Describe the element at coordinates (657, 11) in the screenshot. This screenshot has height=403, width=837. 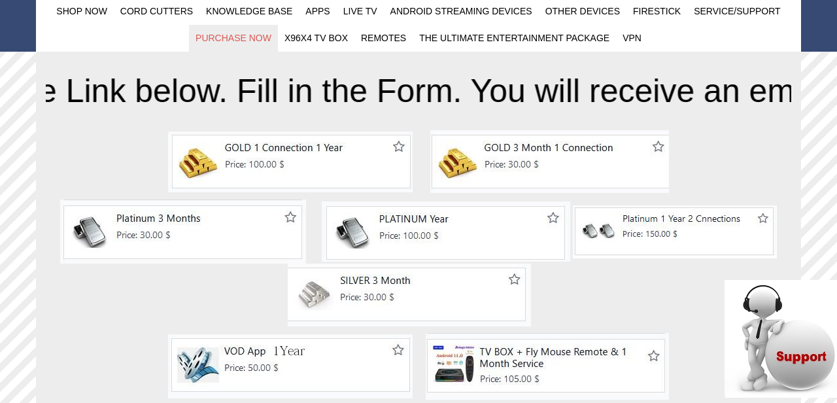
I see `span: FireStick` at that location.